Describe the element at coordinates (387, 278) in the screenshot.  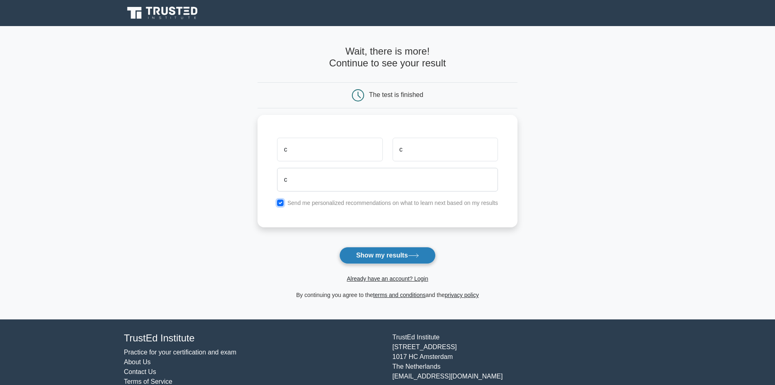
I see `a: Already have an account? Login` at that location.